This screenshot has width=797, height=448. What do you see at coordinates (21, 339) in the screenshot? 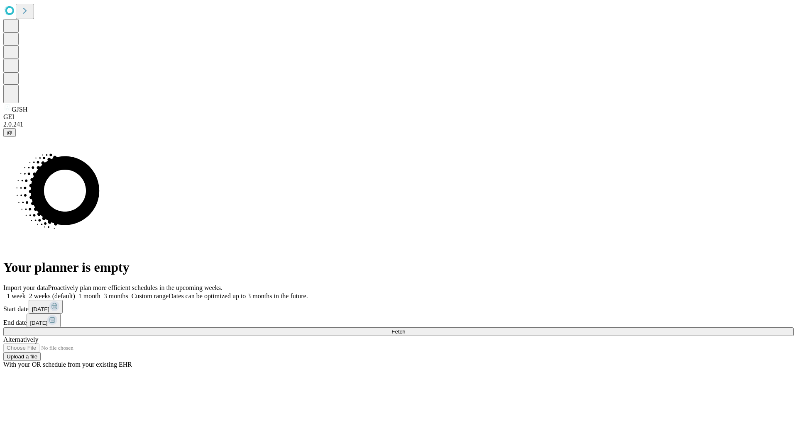
I see `span: Alternatively` at bounding box center [21, 339].